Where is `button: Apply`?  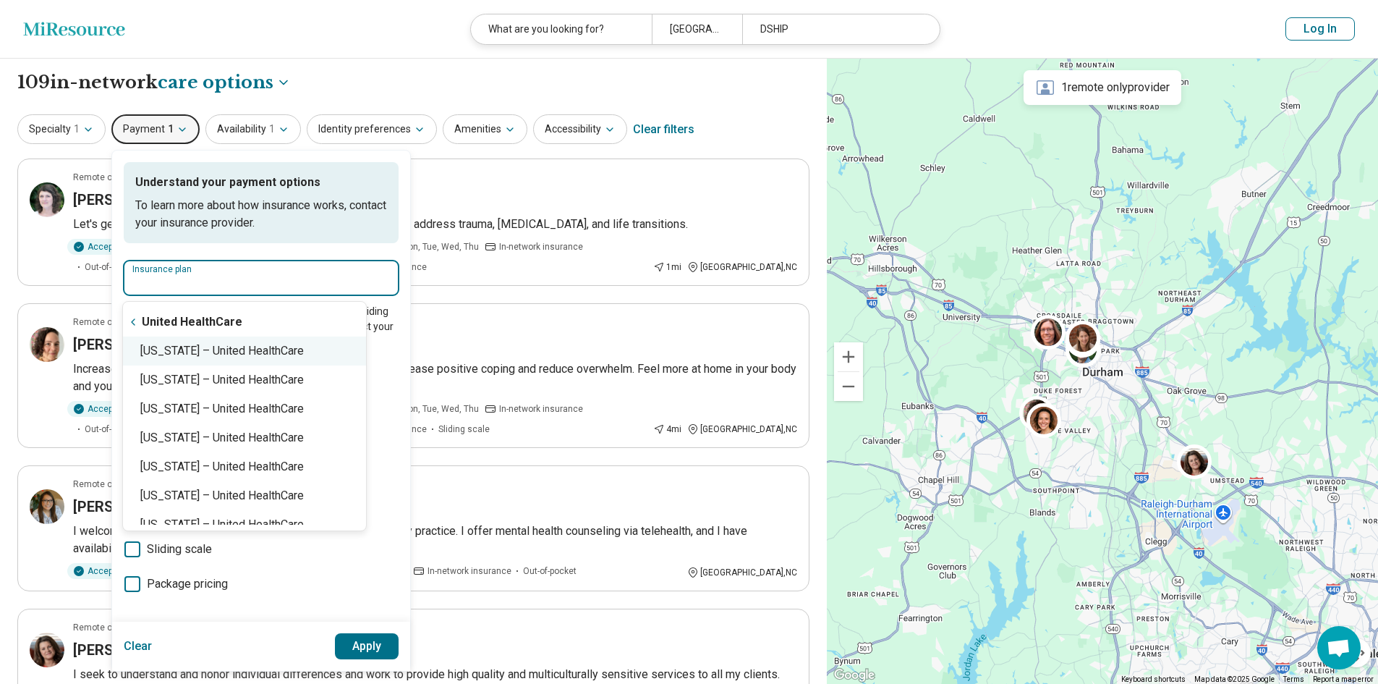
button: Apply is located at coordinates (367, 646).